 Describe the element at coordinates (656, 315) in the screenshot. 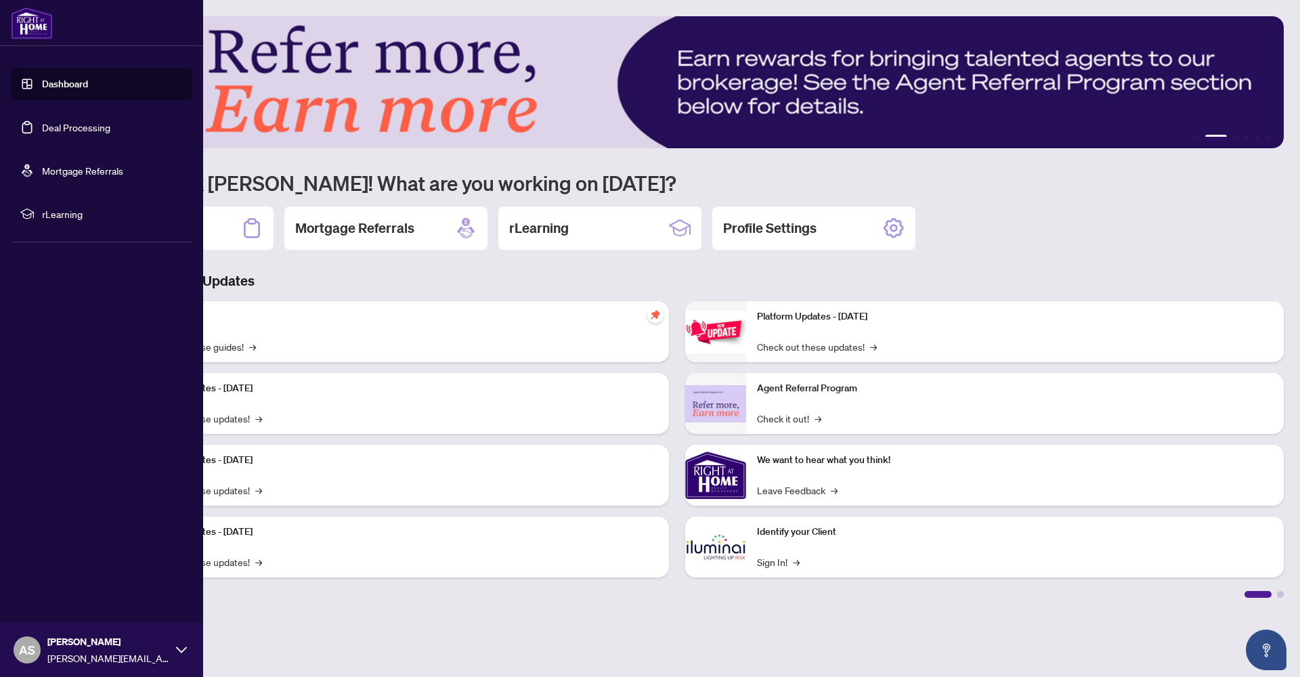

I see `span: pushpin` at that location.